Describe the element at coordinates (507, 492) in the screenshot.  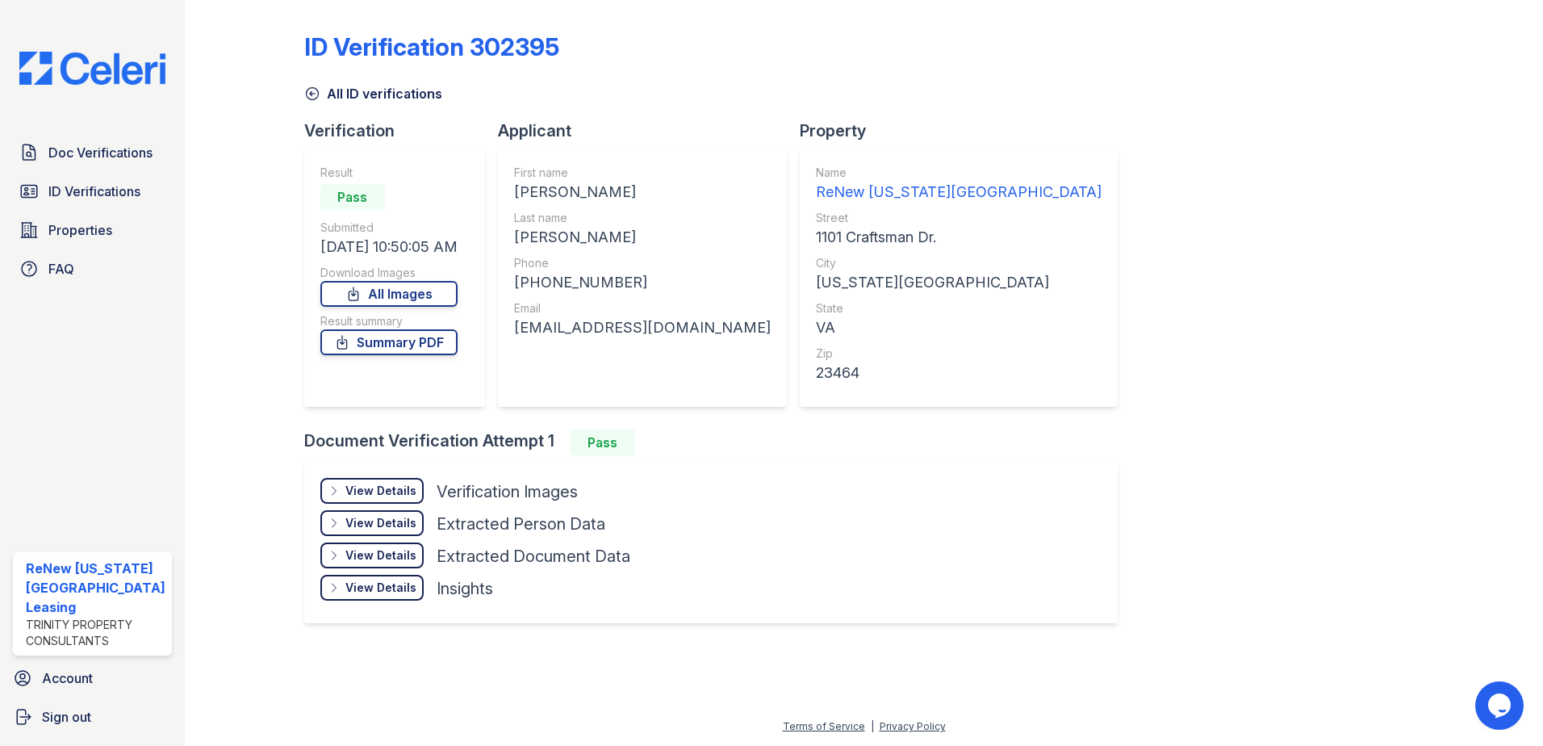
I see `div: Verification Images` at that location.